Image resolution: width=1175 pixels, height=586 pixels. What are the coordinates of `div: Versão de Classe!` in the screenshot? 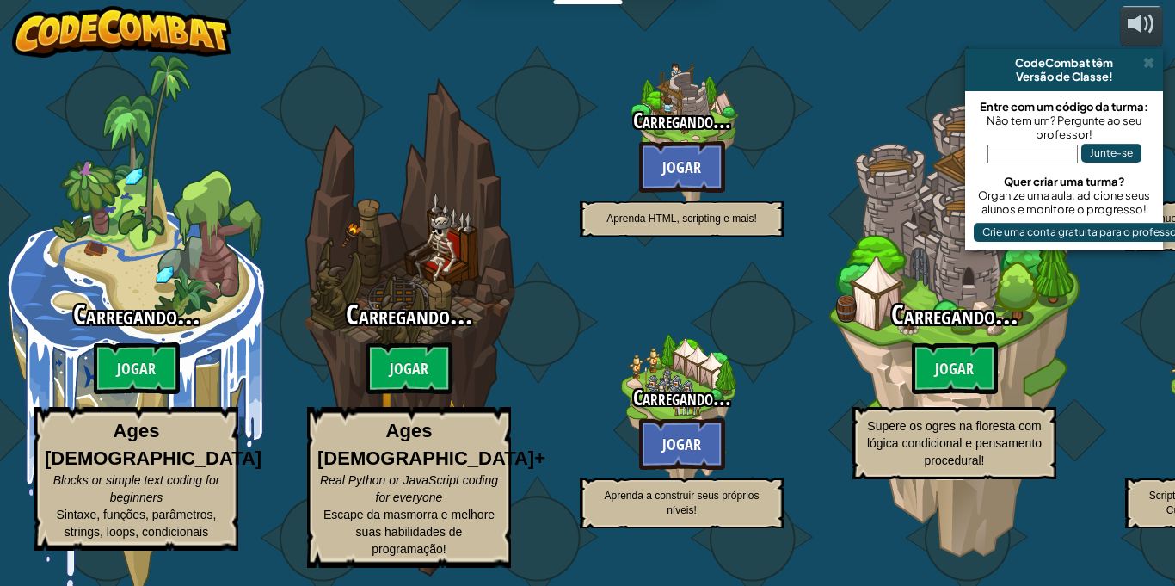 It's located at (1064, 77).